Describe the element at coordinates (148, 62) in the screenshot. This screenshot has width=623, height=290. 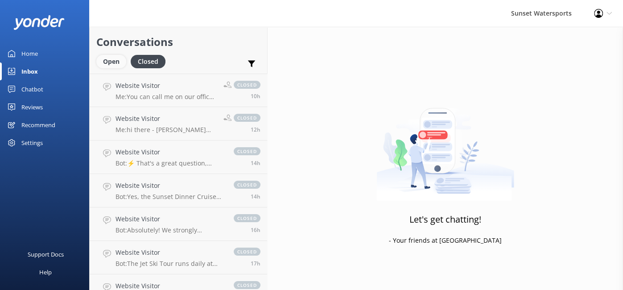
I see `div: Closed` at that location.